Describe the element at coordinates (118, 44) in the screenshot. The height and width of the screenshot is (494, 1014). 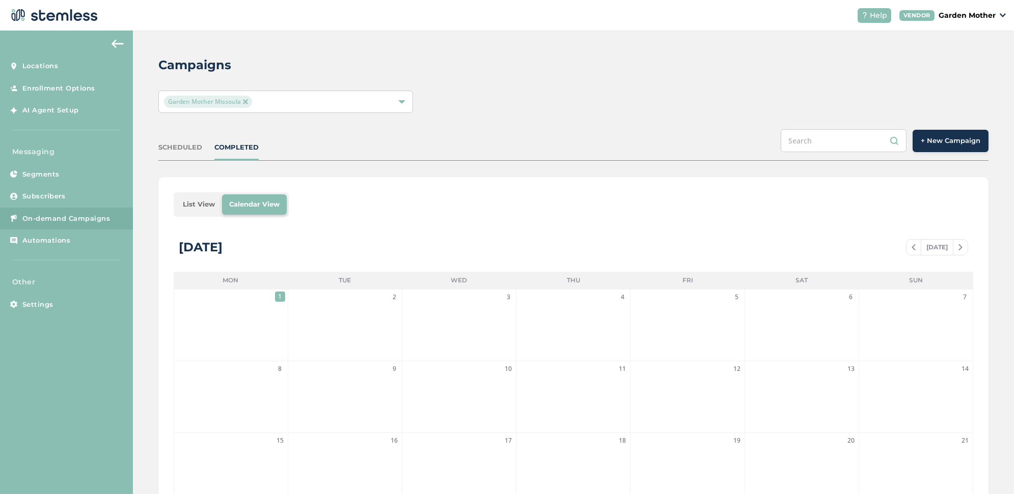
I see `img: icon-arrow-back-accent-c549486e.svg` at that location.